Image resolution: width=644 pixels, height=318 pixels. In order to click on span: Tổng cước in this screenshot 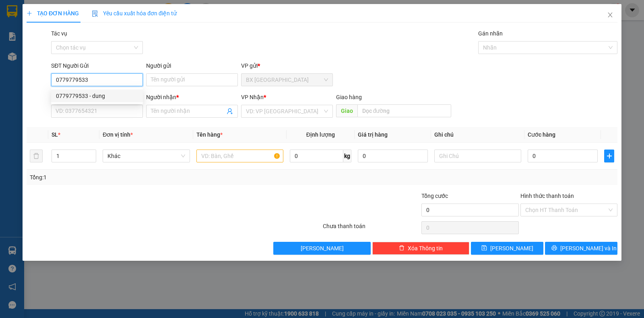, I will do `click(435, 196)`.